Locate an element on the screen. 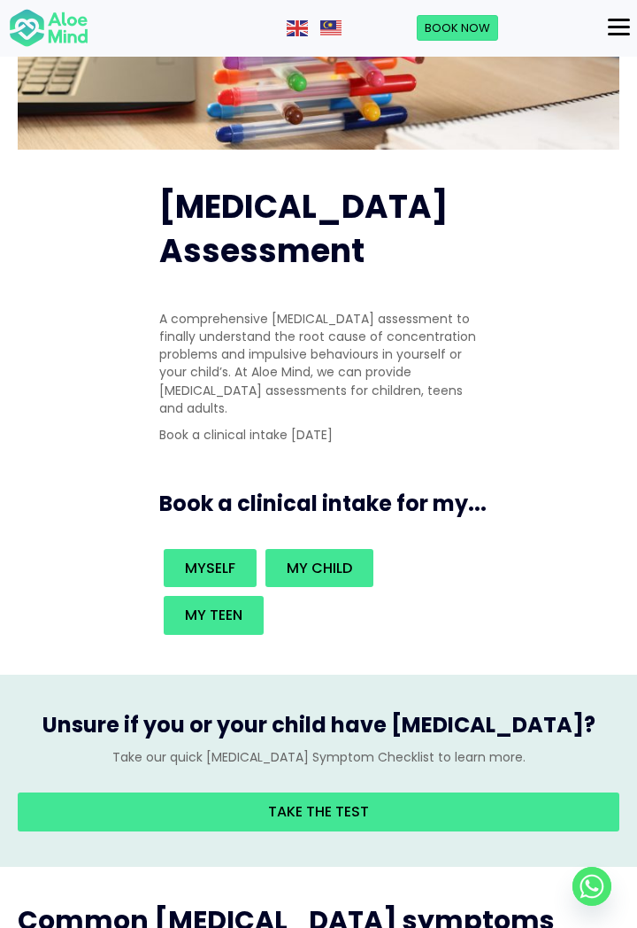 This screenshot has width=637, height=928. a: Book Now is located at coordinates (458, 28).